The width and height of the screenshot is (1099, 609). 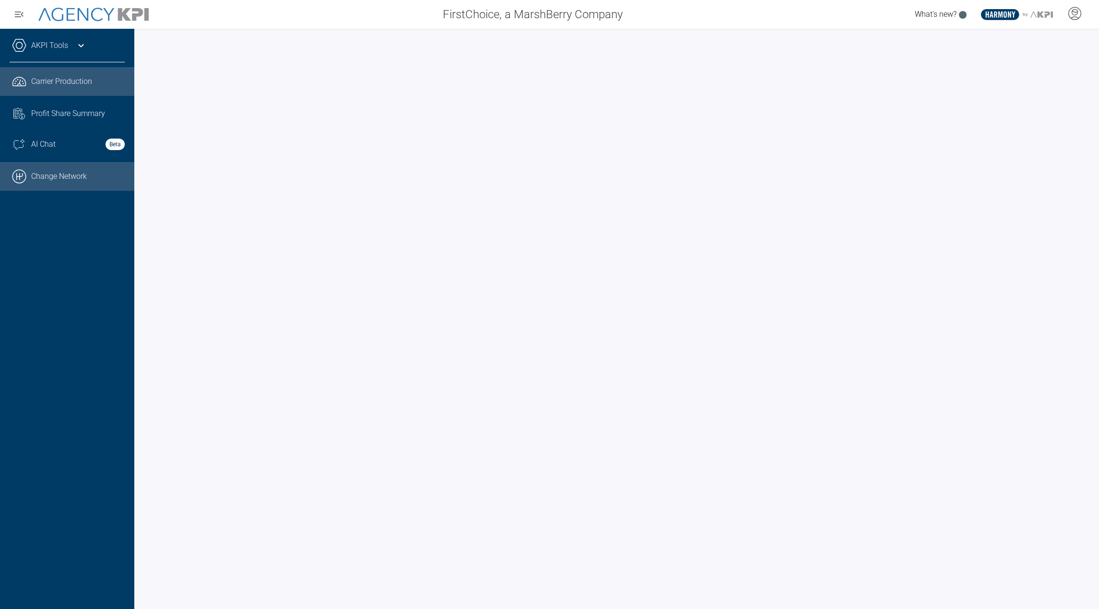 I want to click on span: What's new?, so click(x=935, y=14).